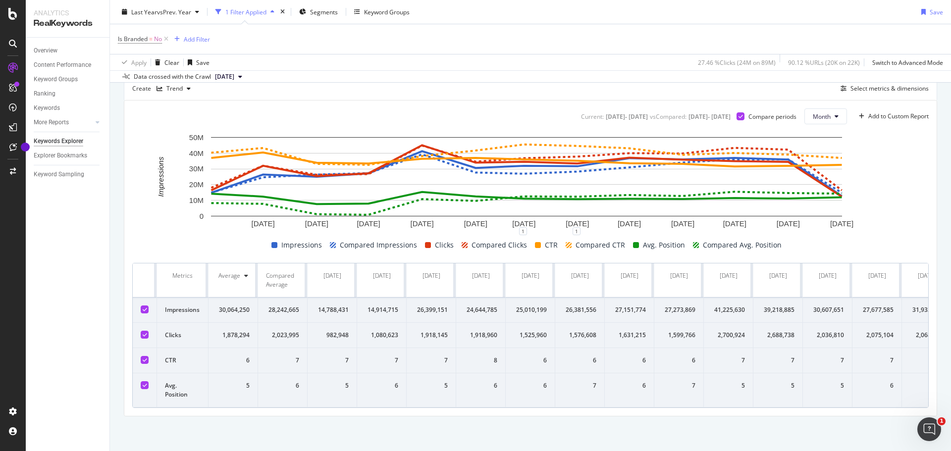  I want to click on span: 2025 Sep. 10th, so click(224, 77).